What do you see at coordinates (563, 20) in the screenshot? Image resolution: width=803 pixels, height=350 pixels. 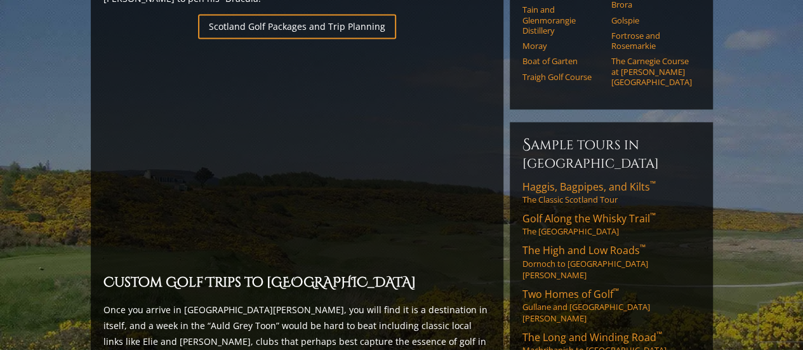 I see `a: Tain and Glenmorangie Distillery` at bounding box center [563, 20].